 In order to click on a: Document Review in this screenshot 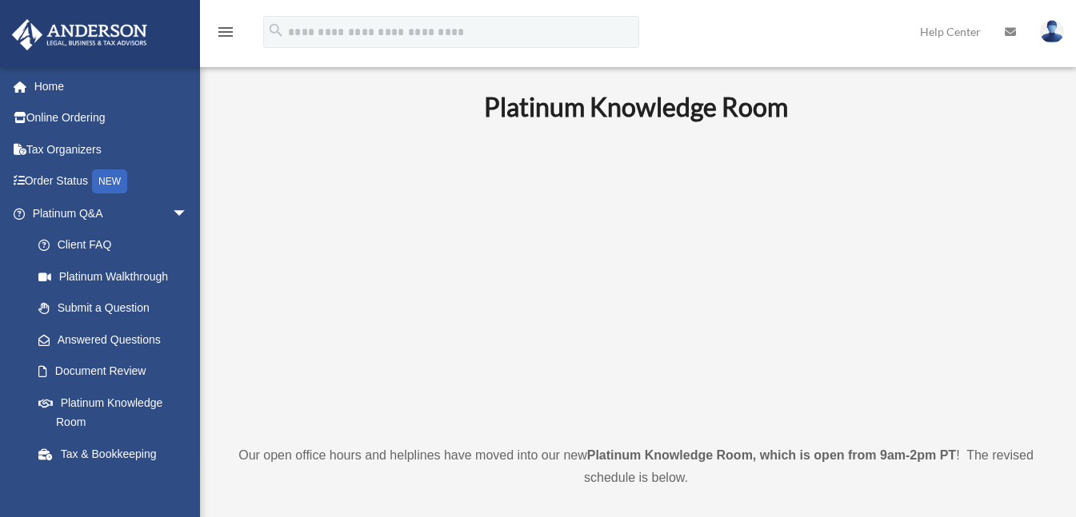, I will do `click(117, 372)`.